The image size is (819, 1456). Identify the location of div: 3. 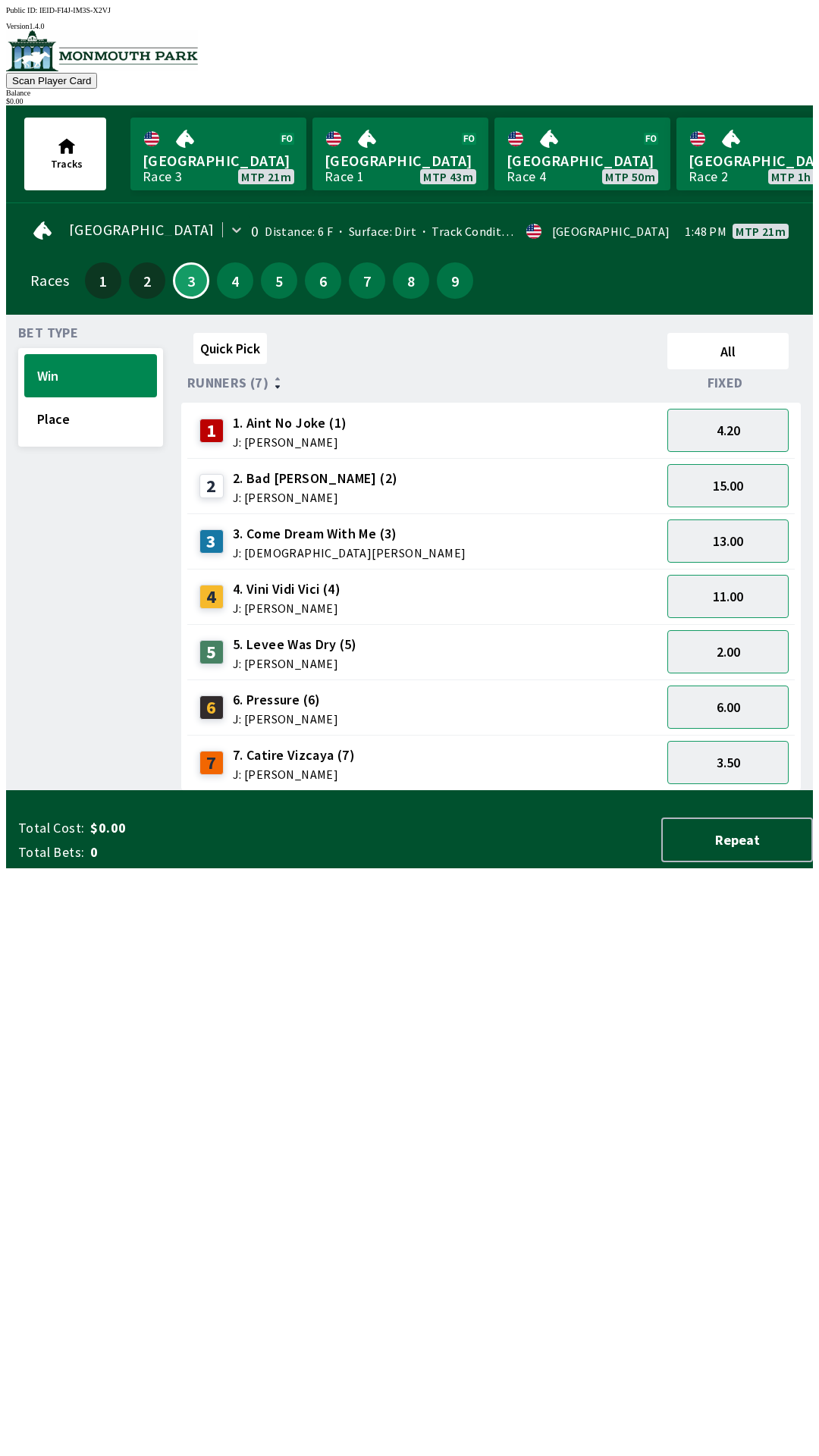
(212, 541).